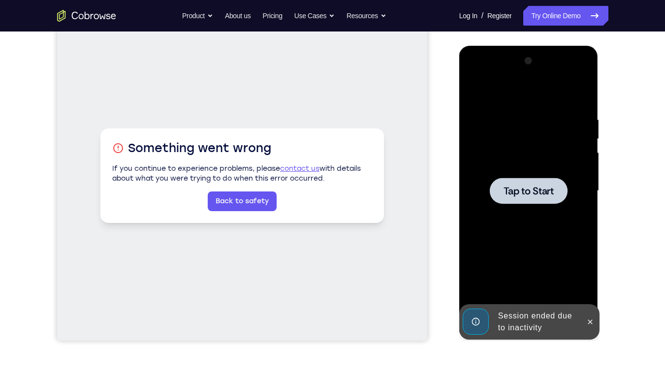  What do you see at coordinates (185, 137) in the screenshot?
I see `h1: Something went wrong` at bounding box center [185, 137].